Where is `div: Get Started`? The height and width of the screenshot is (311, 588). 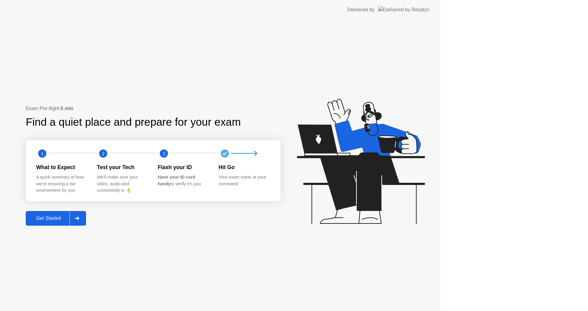
div: Get Started is located at coordinates (48, 219).